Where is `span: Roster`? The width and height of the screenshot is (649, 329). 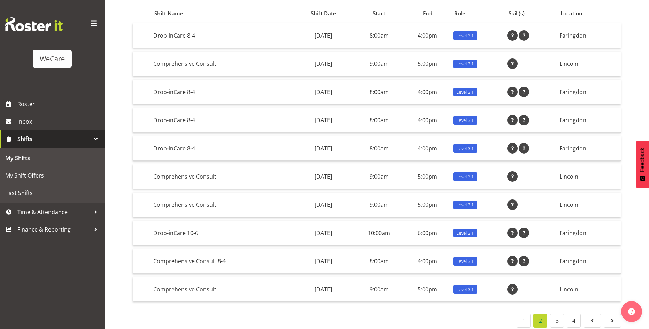 span: Roster is located at coordinates (59, 104).